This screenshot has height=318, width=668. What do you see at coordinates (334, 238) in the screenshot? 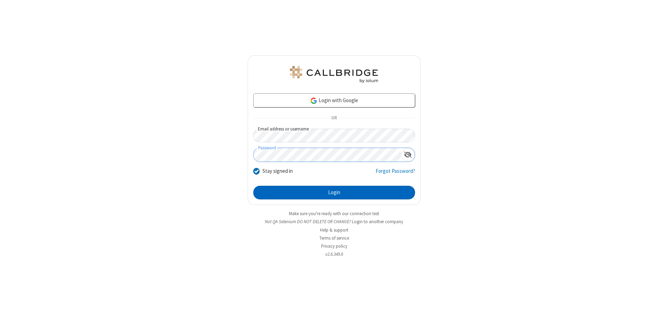
I see `a: Terms of service` at bounding box center [334, 238].